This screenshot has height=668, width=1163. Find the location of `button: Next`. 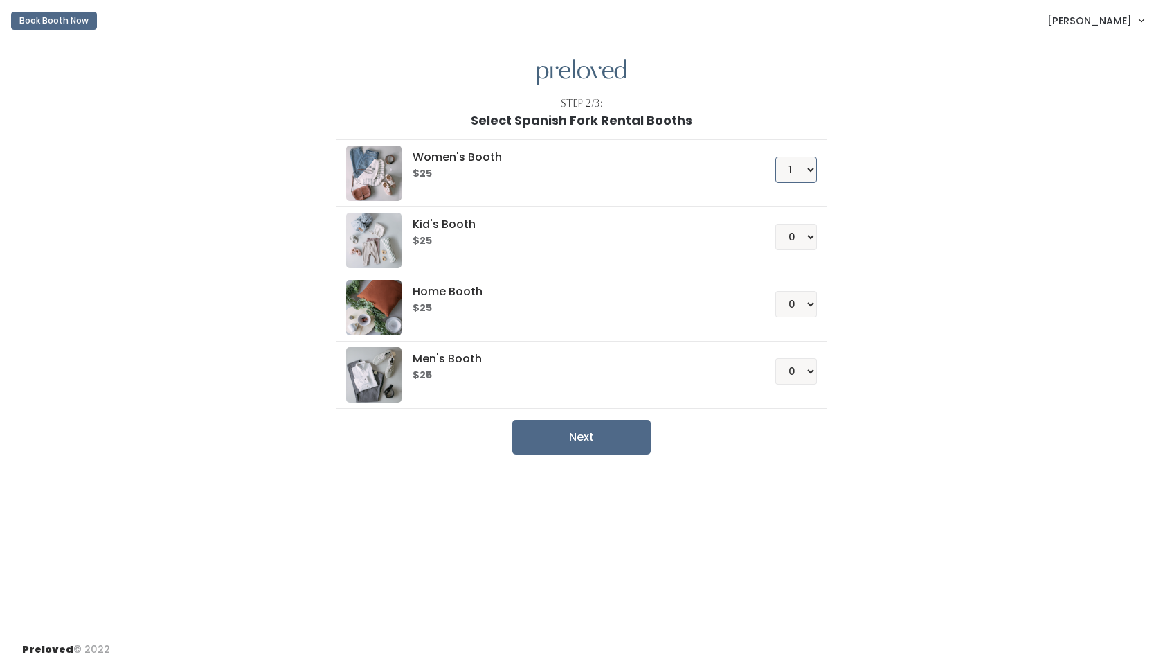

button: Next is located at coordinates (582, 437).